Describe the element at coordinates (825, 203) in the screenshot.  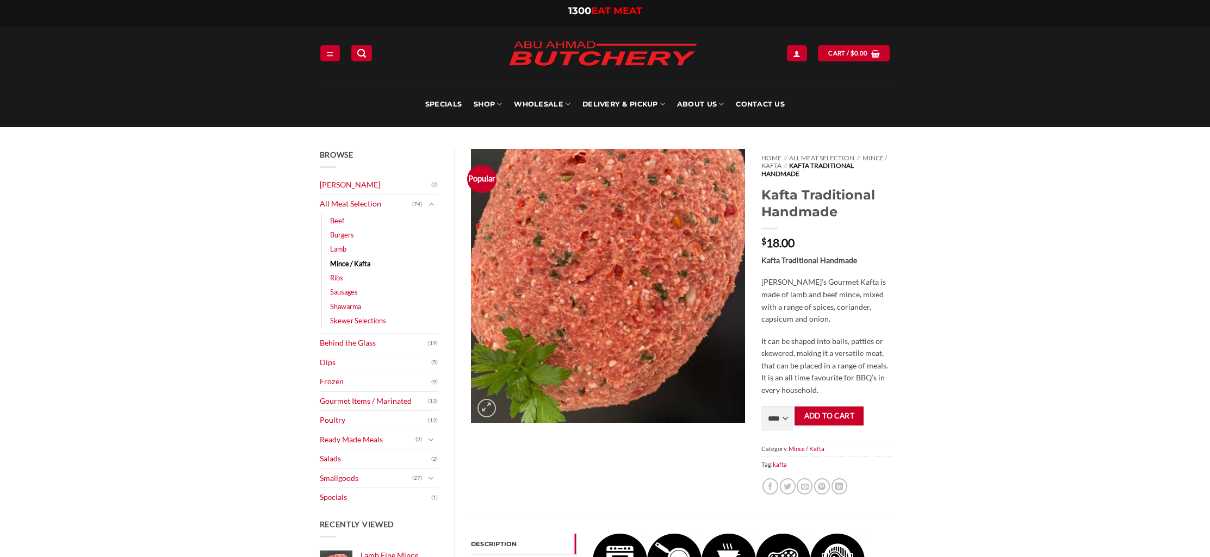
I see `h1: Kafta Traditional Handmade` at that location.